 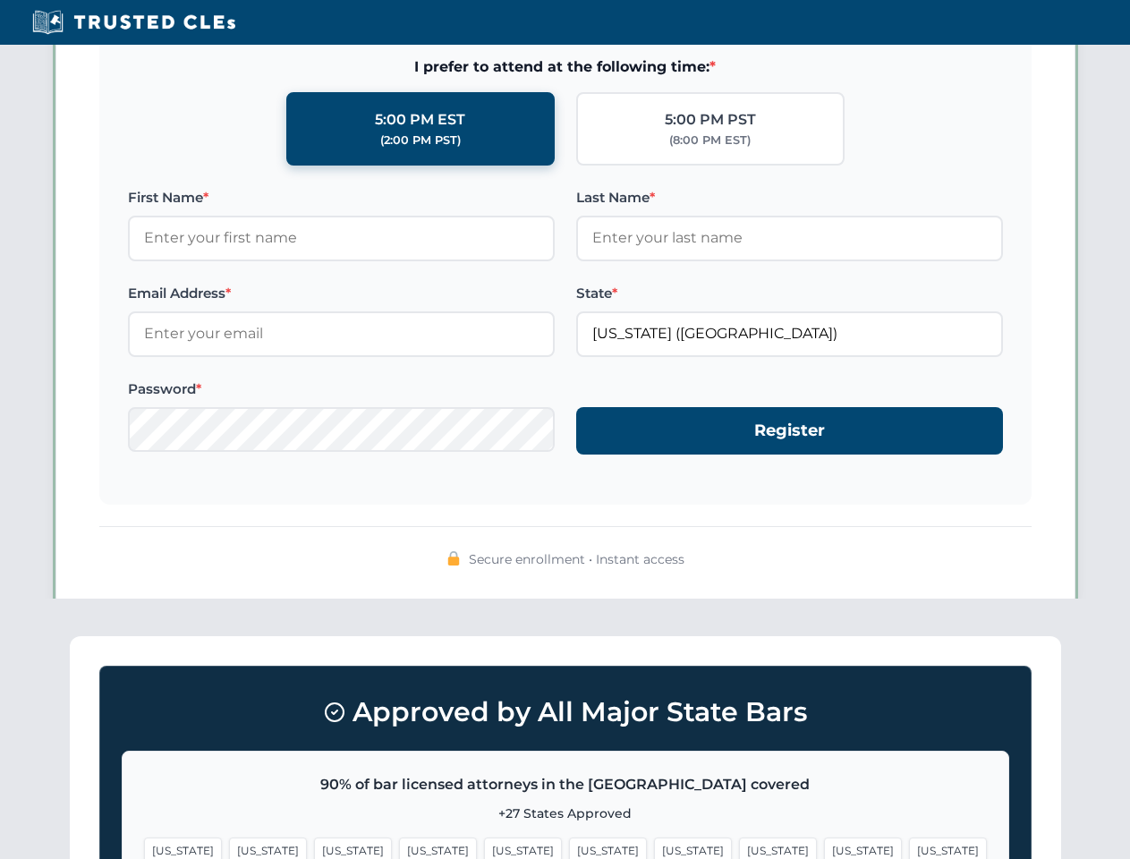 What do you see at coordinates (789, 334) in the screenshot?
I see `input: Florida (FL)` at bounding box center [789, 334].